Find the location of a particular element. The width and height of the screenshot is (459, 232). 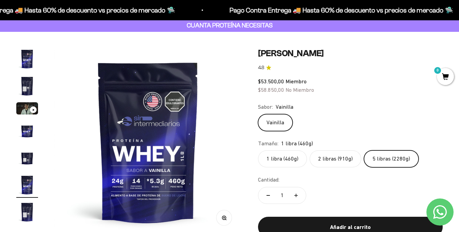

span: $53.500,00 is located at coordinates (271, 81).